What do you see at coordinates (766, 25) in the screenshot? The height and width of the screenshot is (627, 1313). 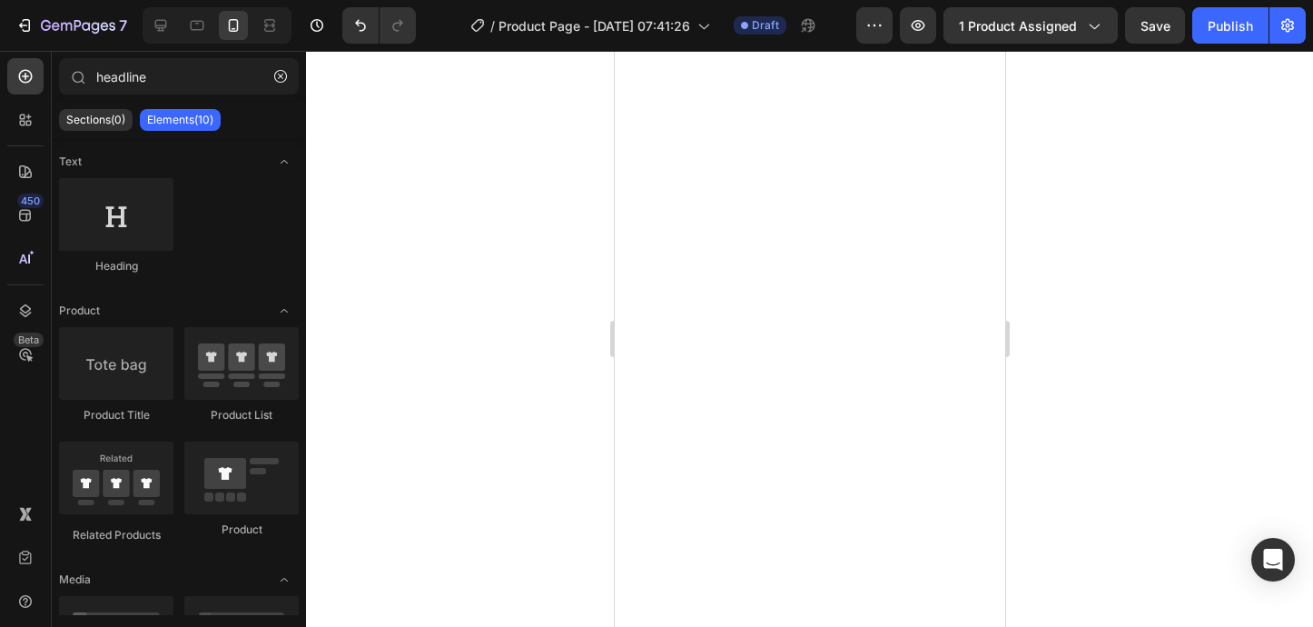 I see `span: Draft` at bounding box center [766, 25].